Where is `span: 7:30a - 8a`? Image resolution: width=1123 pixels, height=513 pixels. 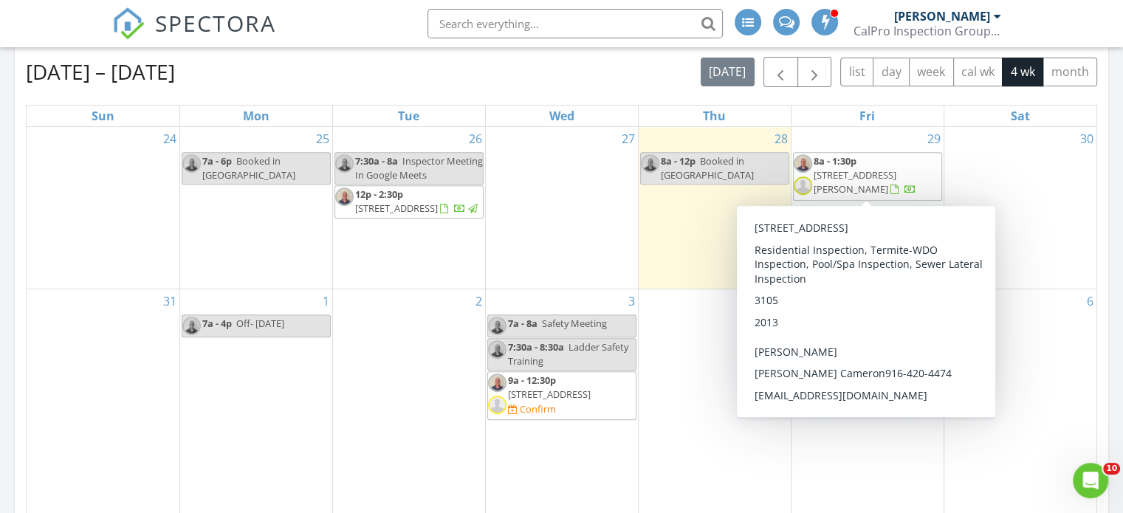
span: 7:30a - 8a is located at coordinates (376, 161).